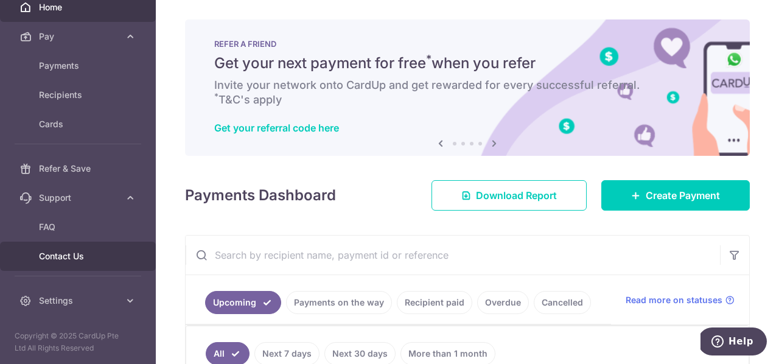  Describe the element at coordinates (79, 169) in the screenshot. I see `span: Refer & Save` at that location.